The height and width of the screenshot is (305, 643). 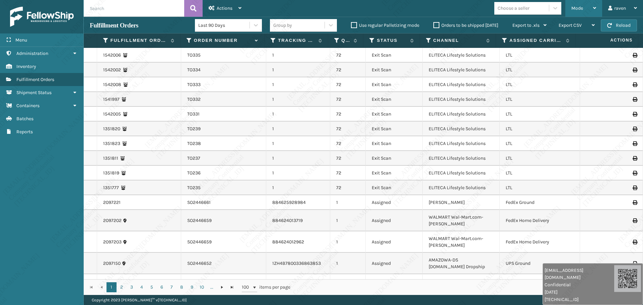 What do you see at coordinates (224, 285) in the screenshot?
I see `td: SO2446649` at bounding box center [224, 285].